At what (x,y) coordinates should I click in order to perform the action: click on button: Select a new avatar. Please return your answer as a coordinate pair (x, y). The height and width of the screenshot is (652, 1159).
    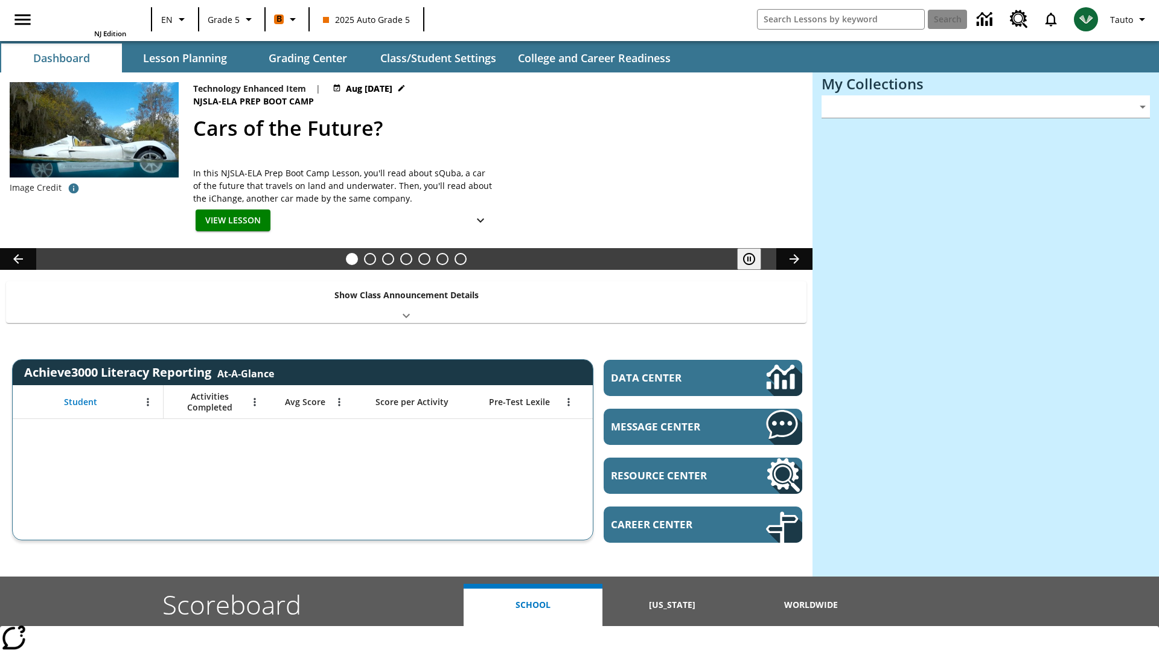
    Looking at the image, I should click on (1086, 19).